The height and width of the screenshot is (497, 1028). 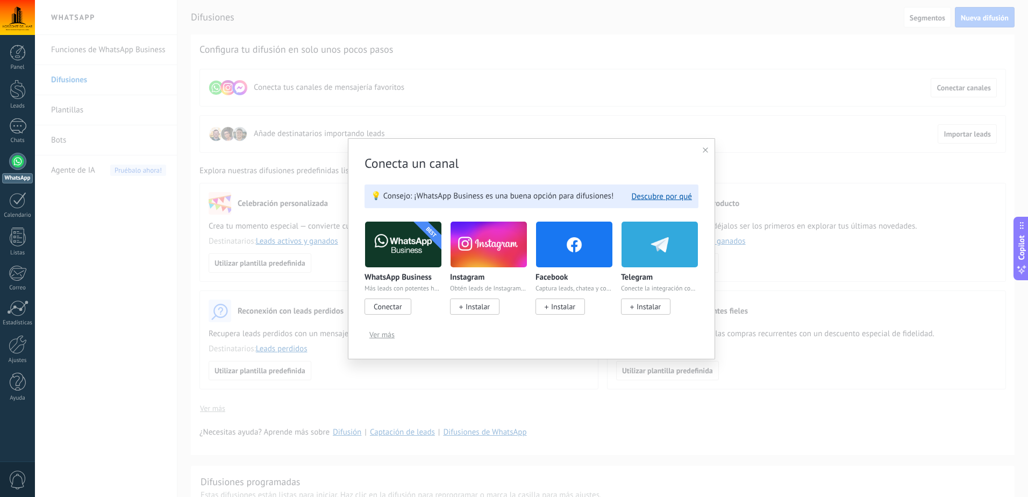 I want to click on div: Chats, so click(x=18, y=140).